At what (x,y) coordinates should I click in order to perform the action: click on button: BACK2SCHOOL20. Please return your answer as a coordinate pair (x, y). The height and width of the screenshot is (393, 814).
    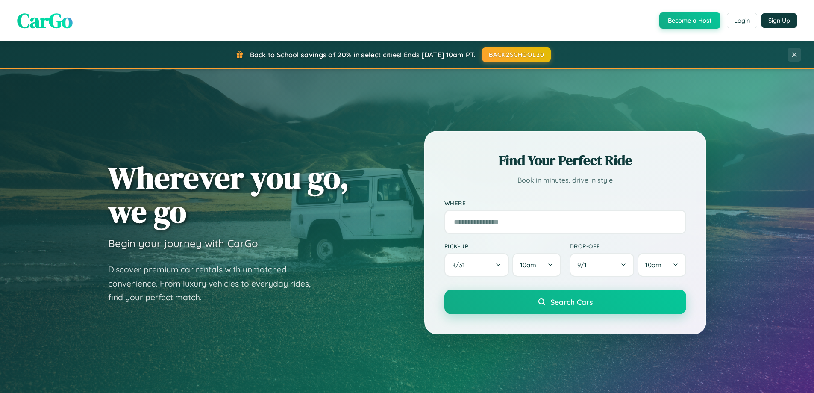
    Looking at the image, I should click on (516, 55).